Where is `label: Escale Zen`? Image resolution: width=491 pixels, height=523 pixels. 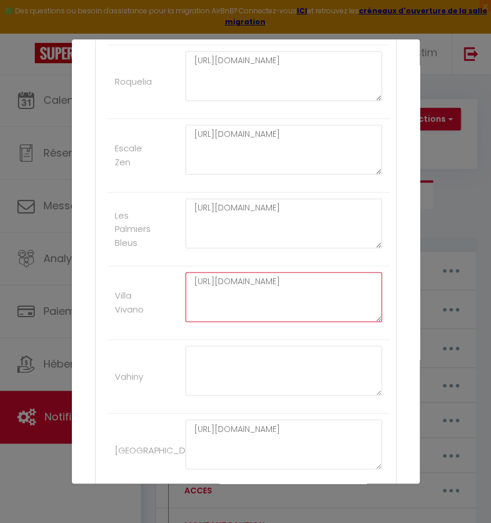 label: Escale Zen is located at coordinates (130, 155).